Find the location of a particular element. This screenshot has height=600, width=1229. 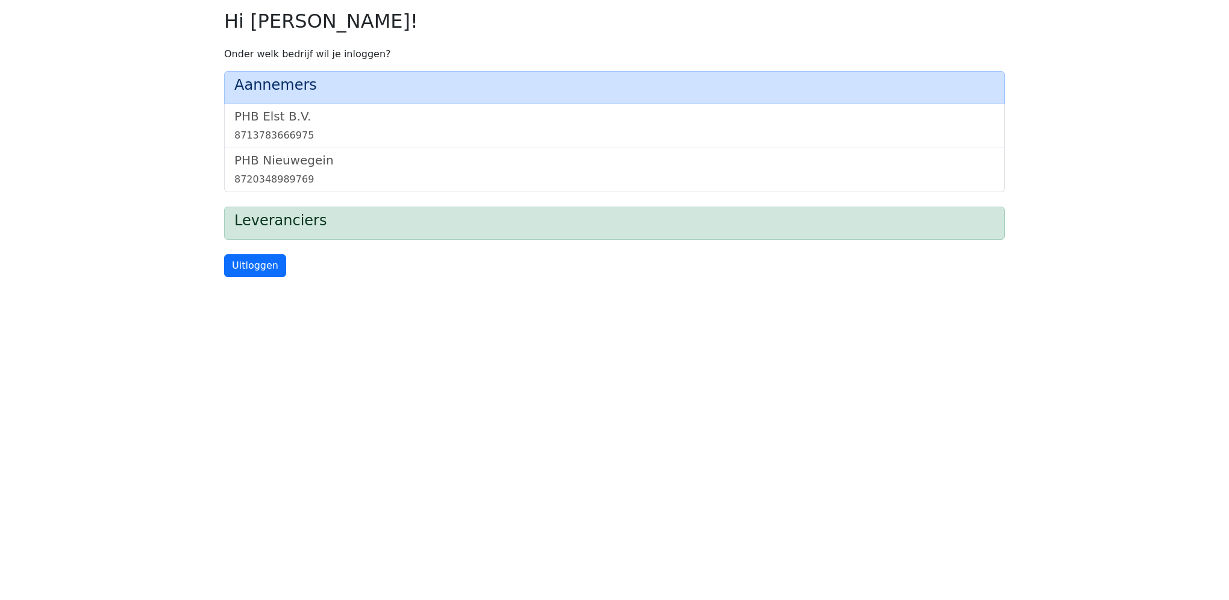

h4: Aannemers is located at coordinates (614, 85).